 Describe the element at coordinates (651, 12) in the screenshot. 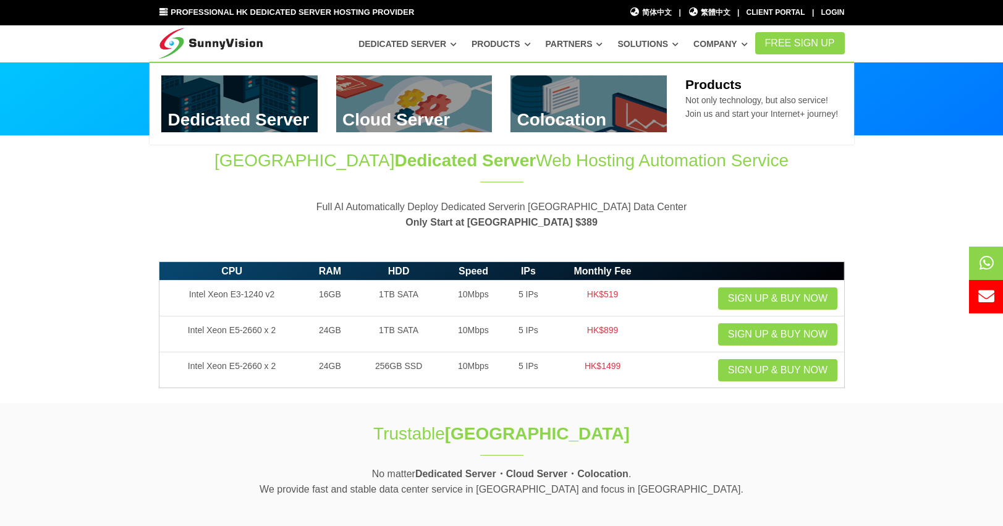

I see `span: 简体中文` at that location.